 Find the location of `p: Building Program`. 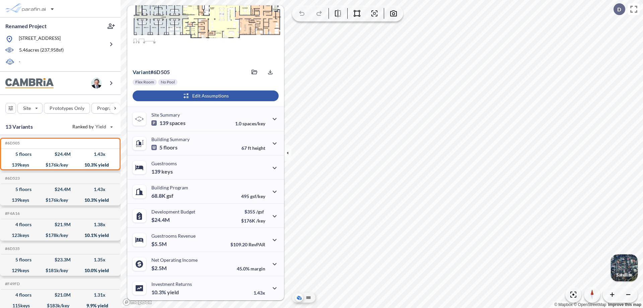

p: Building Program is located at coordinates (170, 187).